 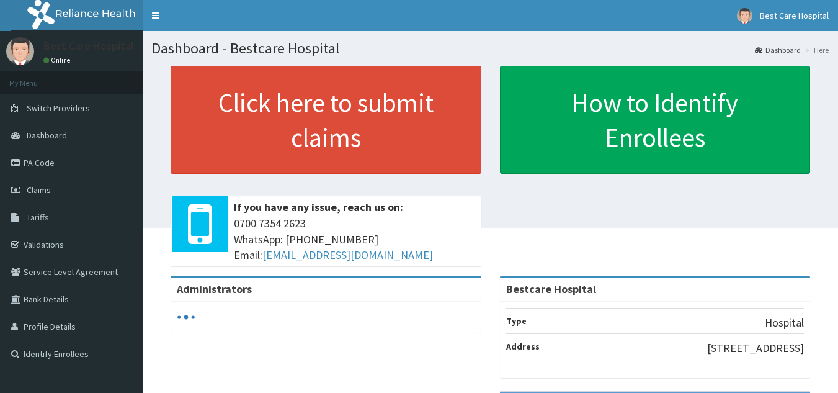 What do you see at coordinates (89, 46) in the screenshot?
I see `p: Best Care Hospital` at bounding box center [89, 46].